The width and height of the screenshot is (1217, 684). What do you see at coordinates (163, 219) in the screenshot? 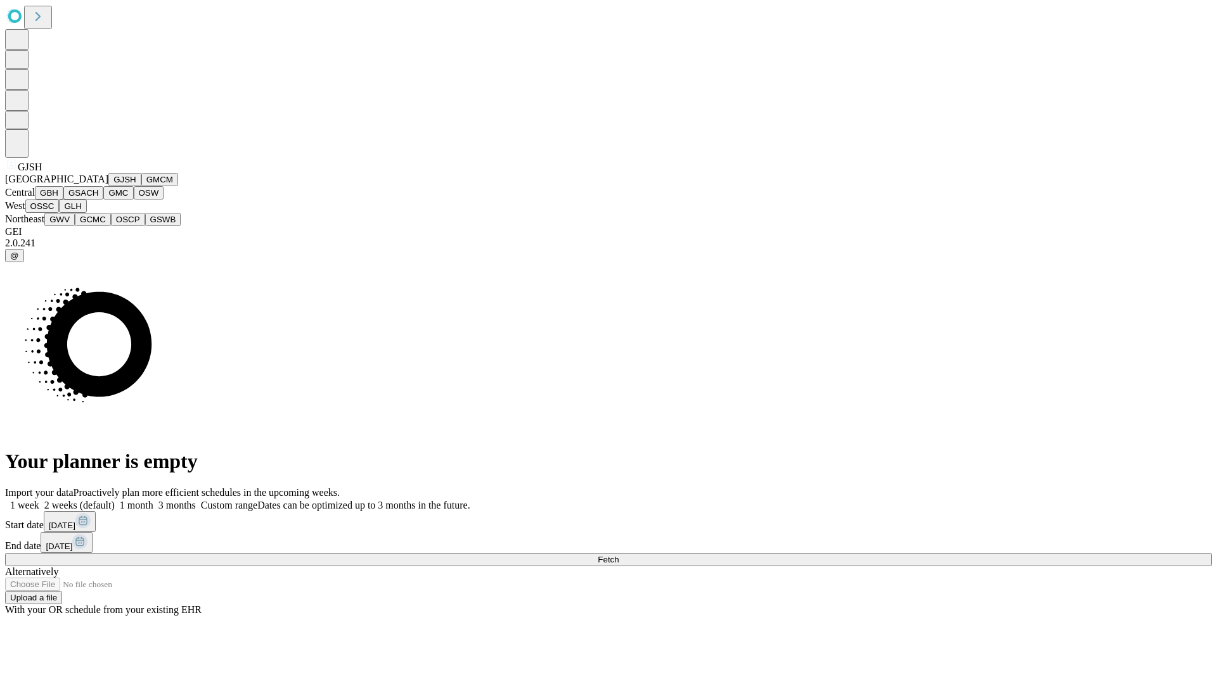
I see `button: GSWB` at bounding box center [163, 219].